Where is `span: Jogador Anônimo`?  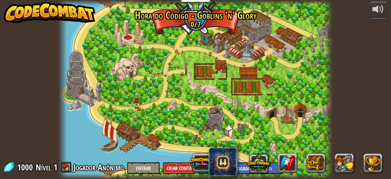 span: Jogador Anônimo is located at coordinates (98, 167).